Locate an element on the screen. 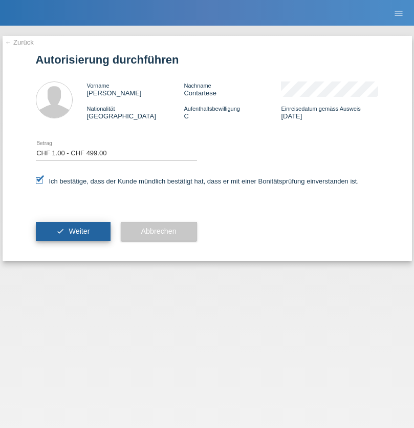 This screenshot has width=414, height=428. a: menu is located at coordinates (399, 13).